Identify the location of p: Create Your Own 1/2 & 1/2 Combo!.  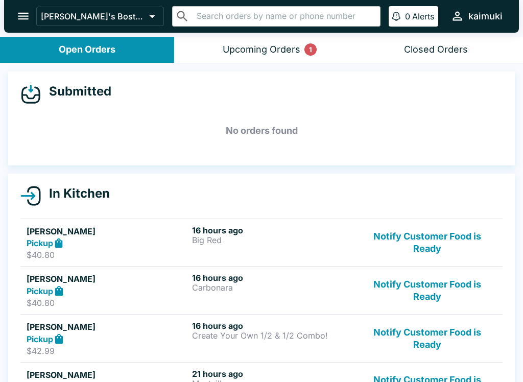
(273, 336).